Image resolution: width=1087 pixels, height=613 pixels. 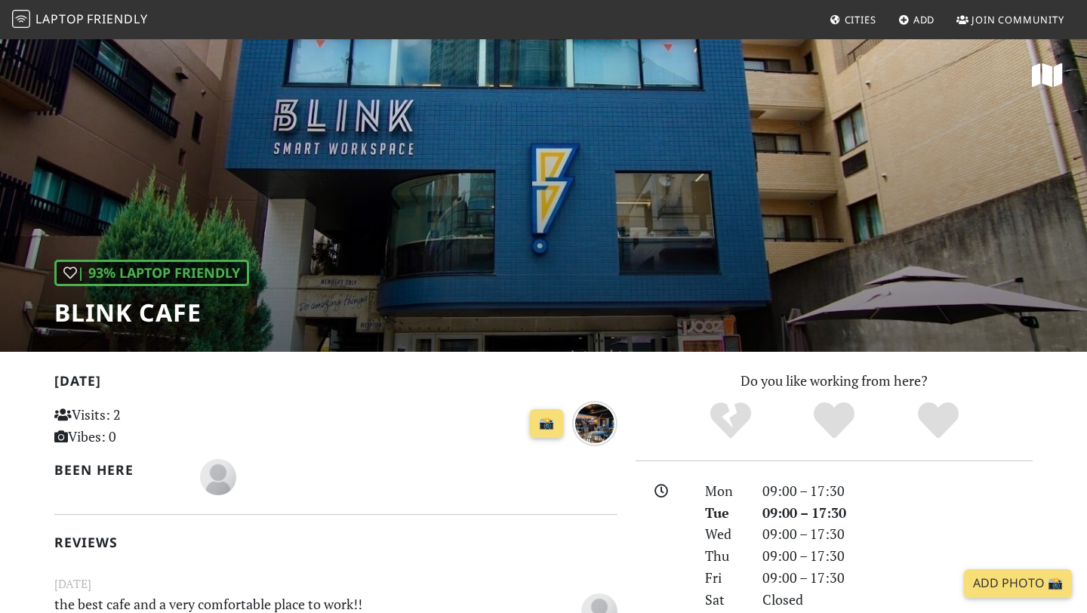 I want to click on h2: Reviews, so click(x=336, y=542).